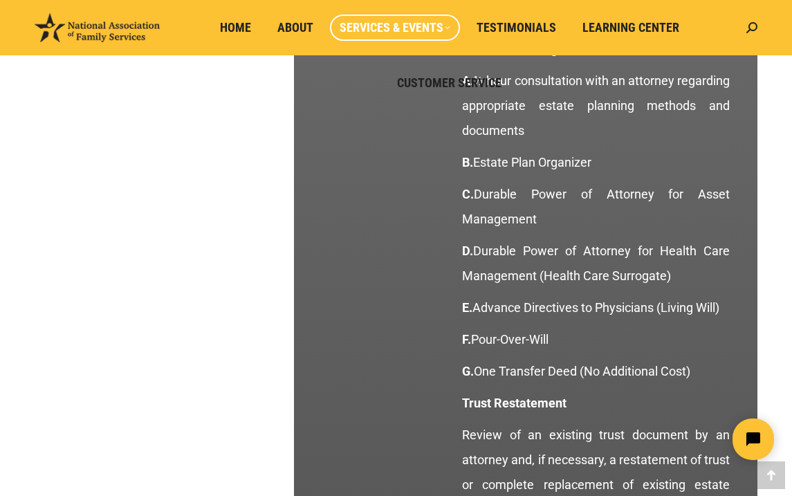 The image size is (792, 496). I want to click on span: Home, so click(235, 28).